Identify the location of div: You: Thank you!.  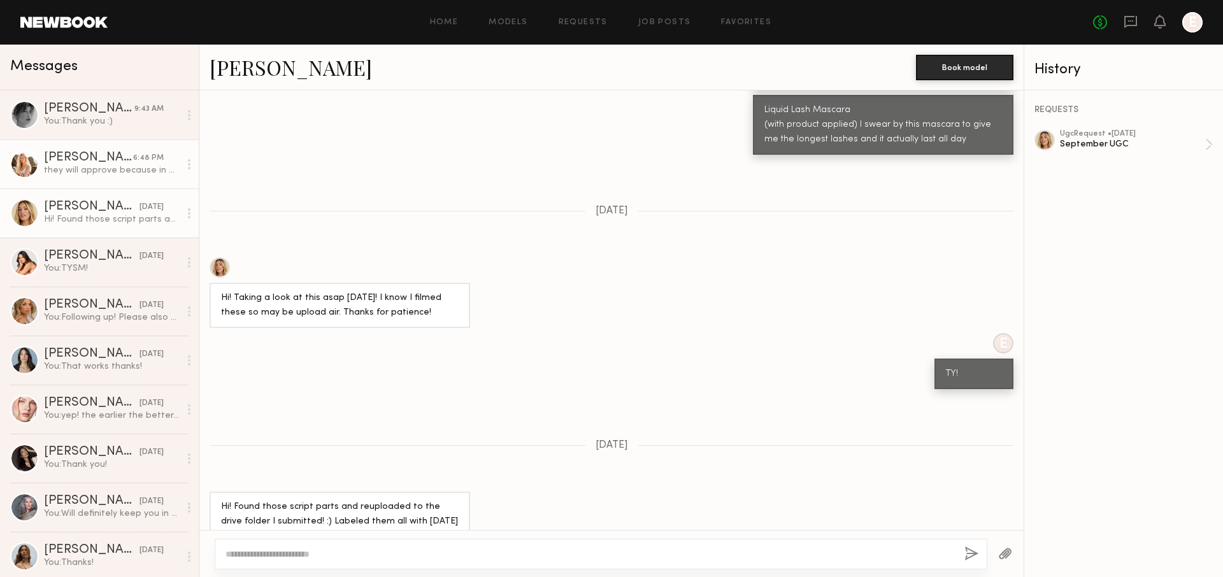
(111, 464).